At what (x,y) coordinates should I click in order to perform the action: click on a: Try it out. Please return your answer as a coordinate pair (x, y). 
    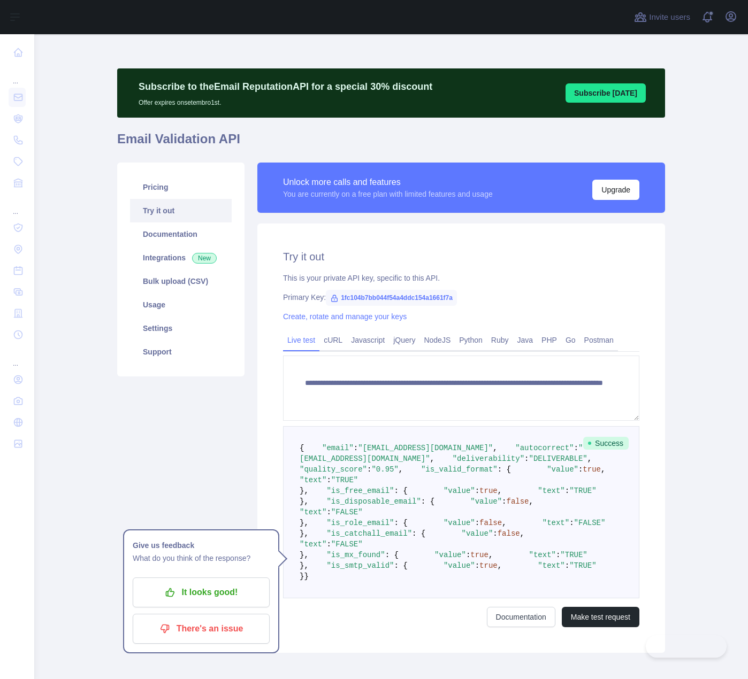
    Looking at the image, I should click on (181, 211).